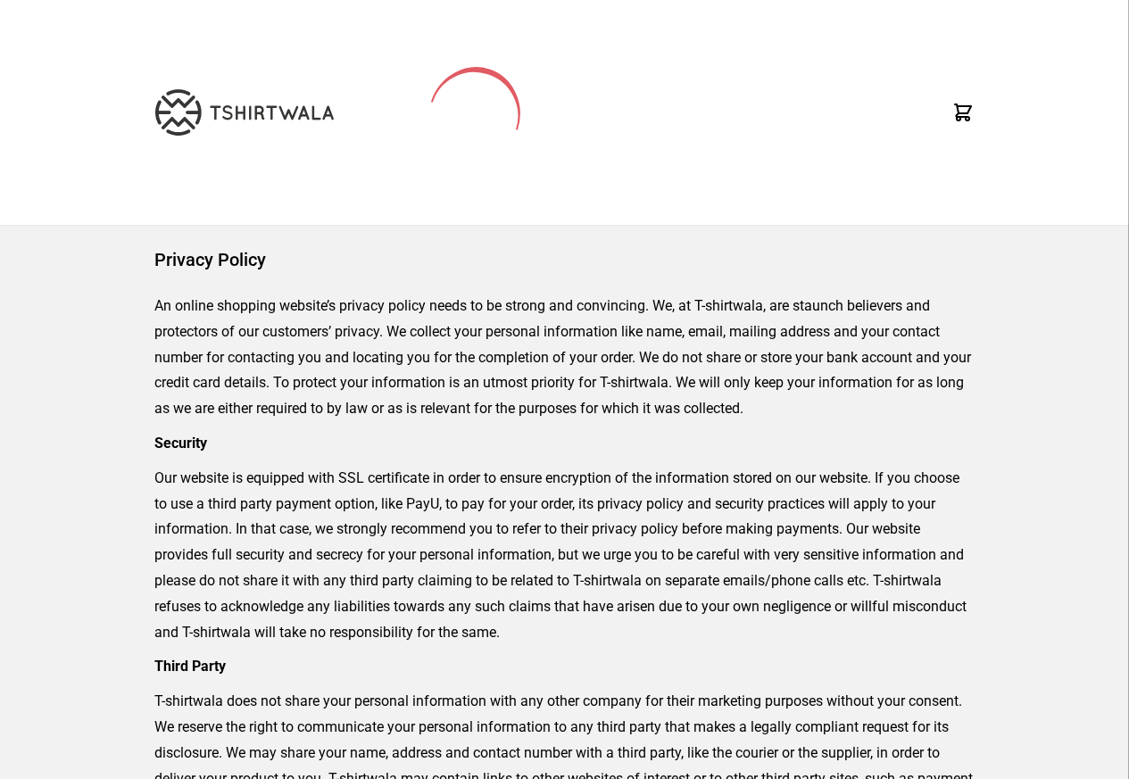  What do you see at coordinates (564, 260) in the screenshot?
I see `h1: Privacy Policy` at bounding box center [564, 260].